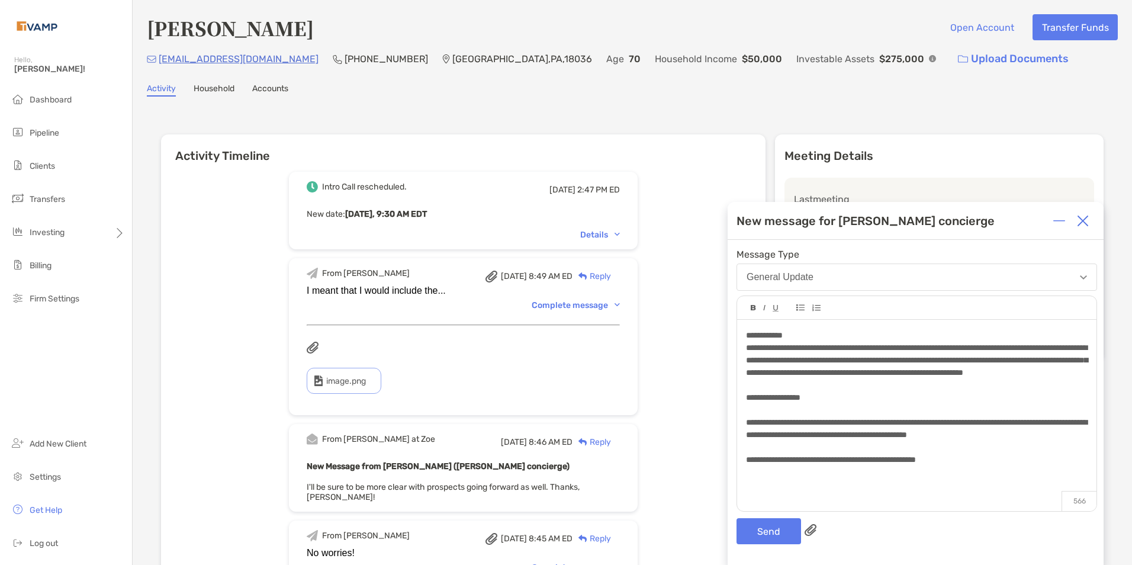 This screenshot has width=1132, height=565. Describe the element at coordinates (762, 59) in the screenshot. I see `p: $50,000` at that location.